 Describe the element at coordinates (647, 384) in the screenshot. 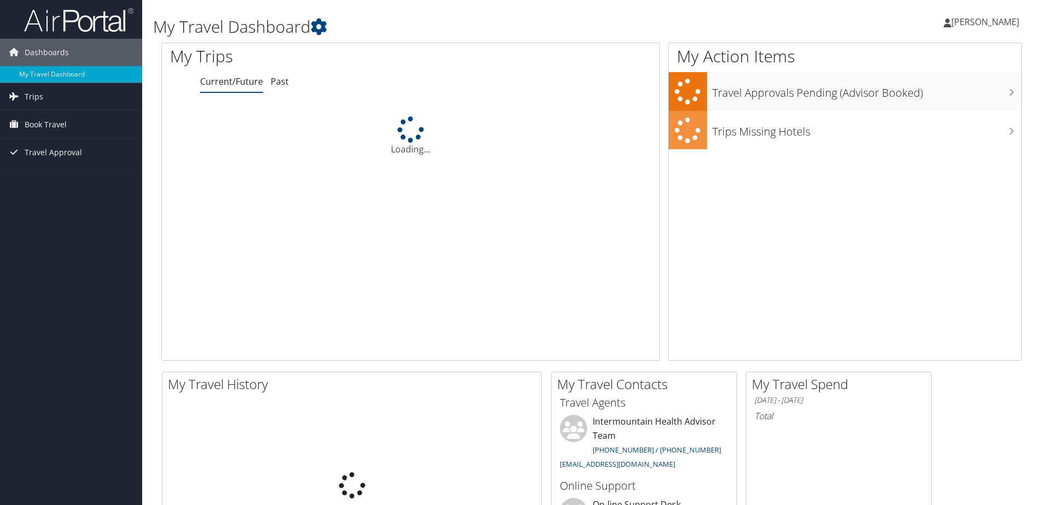

I see `h2: My Travel Contacts` at that location.